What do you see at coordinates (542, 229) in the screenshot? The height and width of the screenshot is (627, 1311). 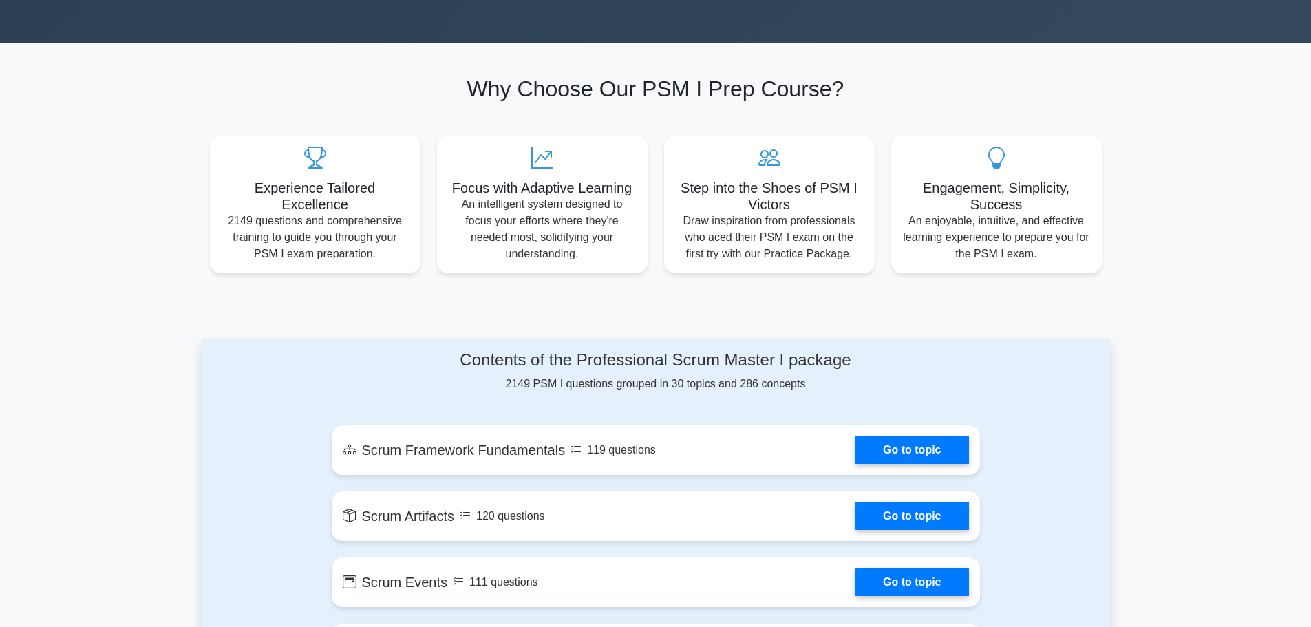 I see `p: An intelligent system designed to focus your efforts where they're needed most, solidifying your ...` at bounding box center [542, 229].